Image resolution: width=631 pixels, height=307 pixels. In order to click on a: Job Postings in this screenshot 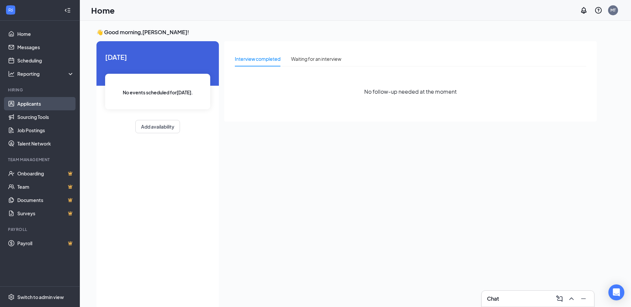, I will do `click(46, 130)`.